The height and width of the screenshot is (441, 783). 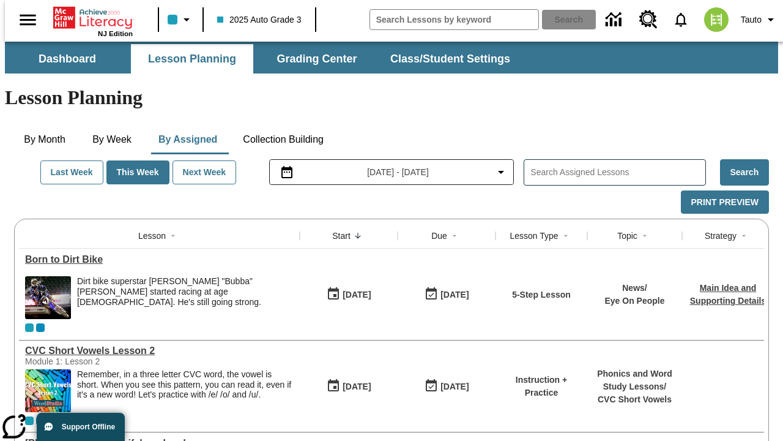 What do you see at coordinates (72, 172) in the screenshot?
I see `button: Last Week` at bounding box center [72, 172].